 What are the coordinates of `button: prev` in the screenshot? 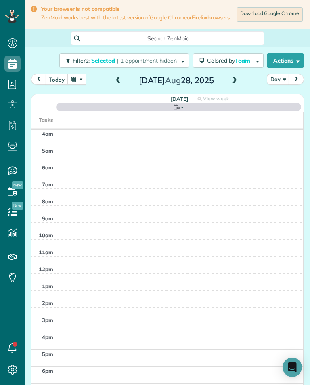 It's located at (39, 79).